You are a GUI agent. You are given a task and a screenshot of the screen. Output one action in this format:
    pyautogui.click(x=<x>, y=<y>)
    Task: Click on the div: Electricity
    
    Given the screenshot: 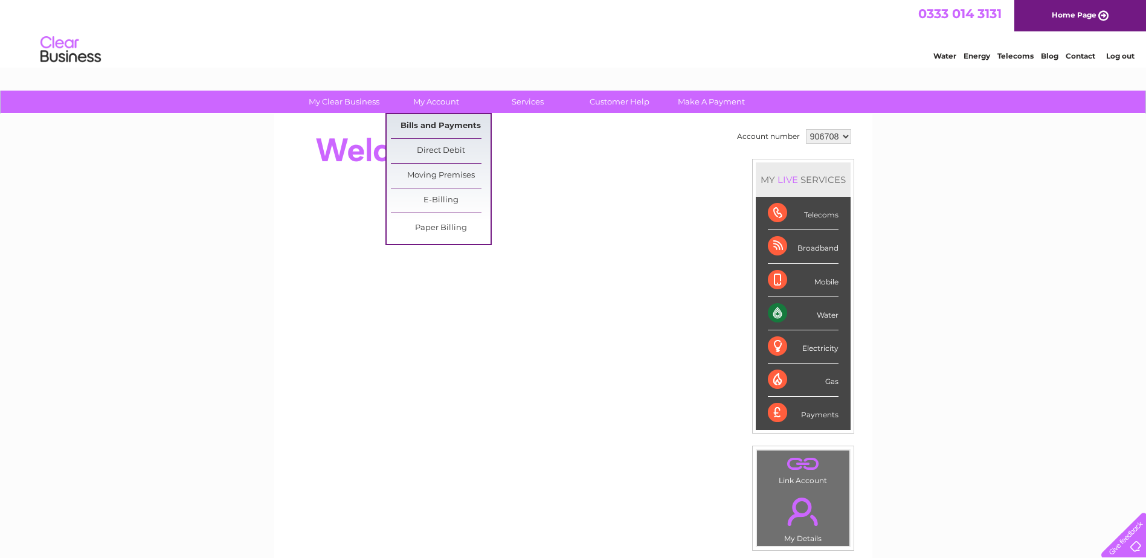 What is the action you would take?
    pyautogui.click(x=803, y=347)
    